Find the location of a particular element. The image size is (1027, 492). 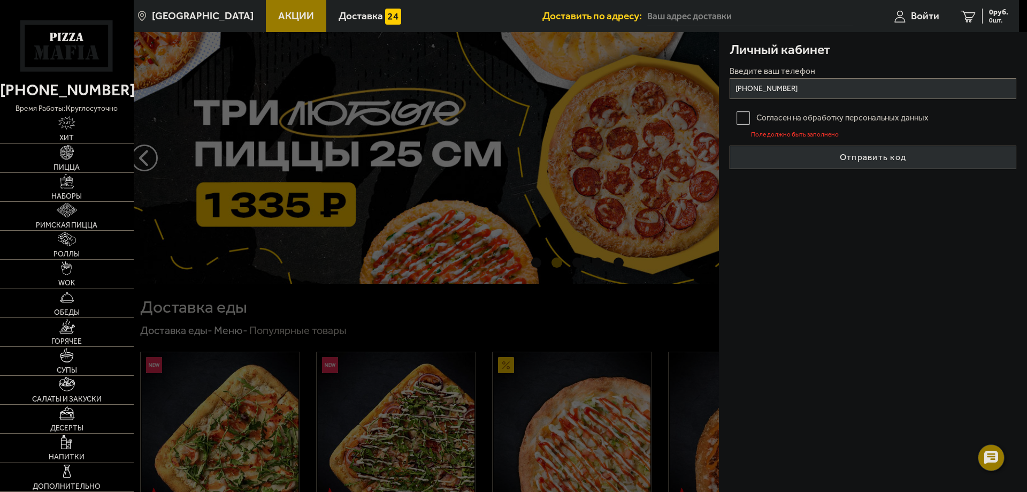

input: Ваш адрес доставки is located at coordinates (750, 16).